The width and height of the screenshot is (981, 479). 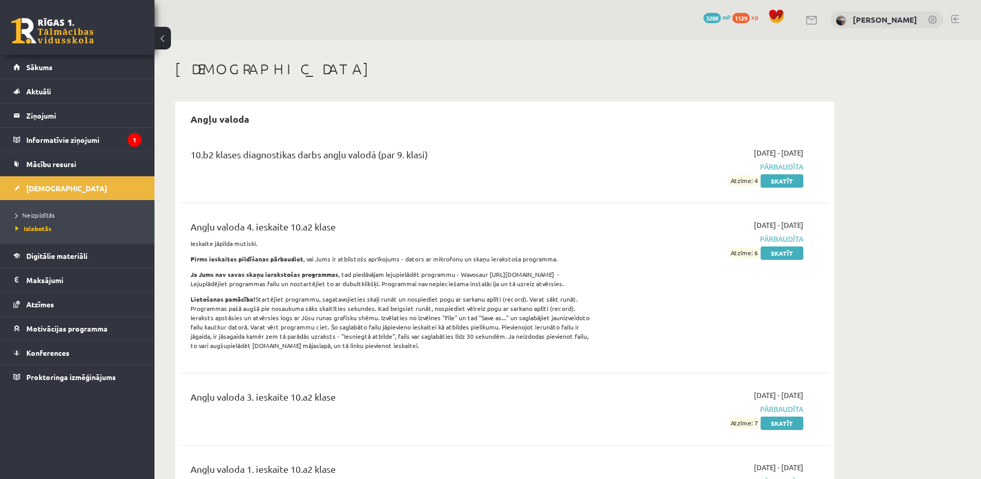 I want to click on a: Ziņojumi, so click(x=77, y=115).